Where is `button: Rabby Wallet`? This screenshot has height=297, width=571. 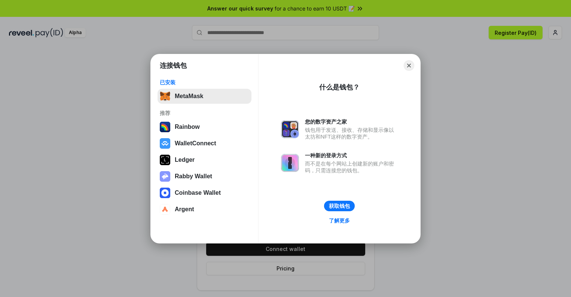
button: Rabby Wallet is located at coordinates (204, 176).